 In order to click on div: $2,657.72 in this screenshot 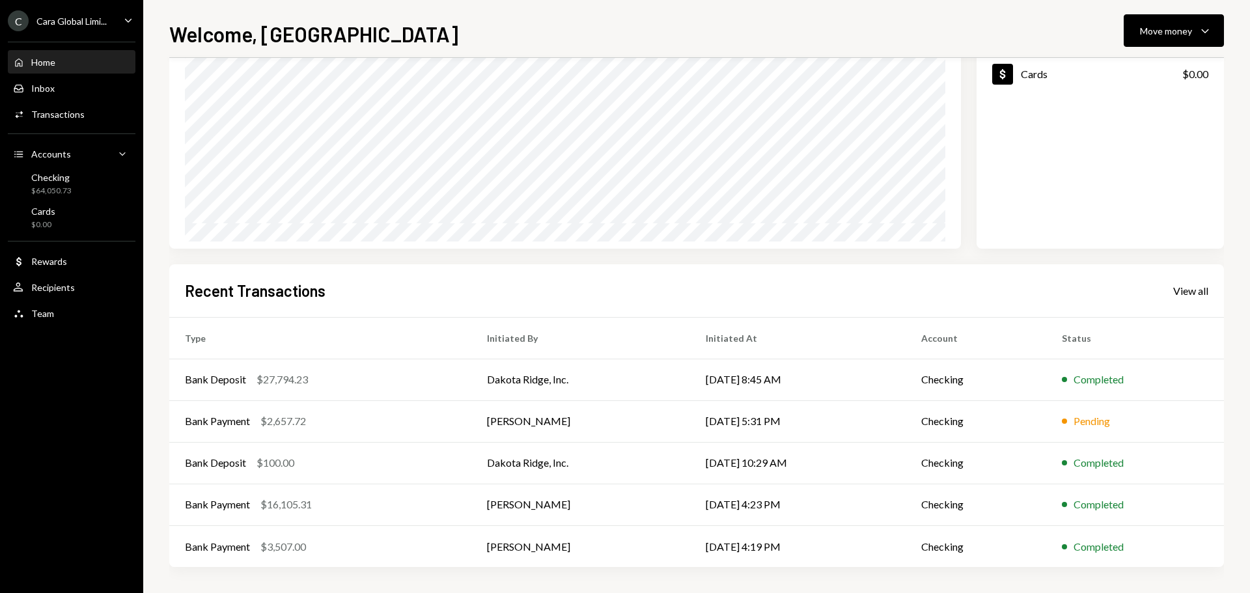, I will do `click(283, 421)`.